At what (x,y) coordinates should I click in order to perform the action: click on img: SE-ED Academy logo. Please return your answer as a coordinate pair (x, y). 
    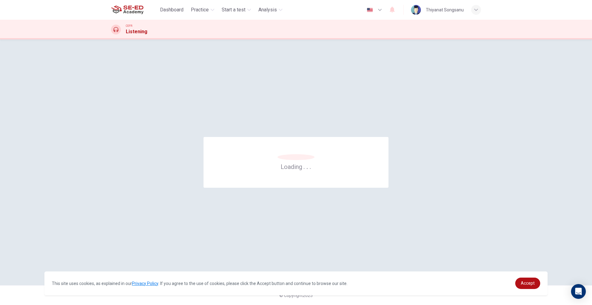
    Looking at the image, I should click on (127, 10).